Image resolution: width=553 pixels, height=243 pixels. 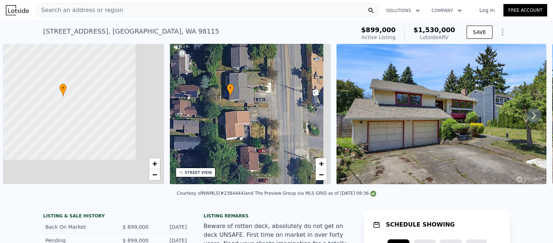 What do you see at coordinates (379, 37) in the screenshot?
I see `span: Active Listing` at bounding box center [379, 37].